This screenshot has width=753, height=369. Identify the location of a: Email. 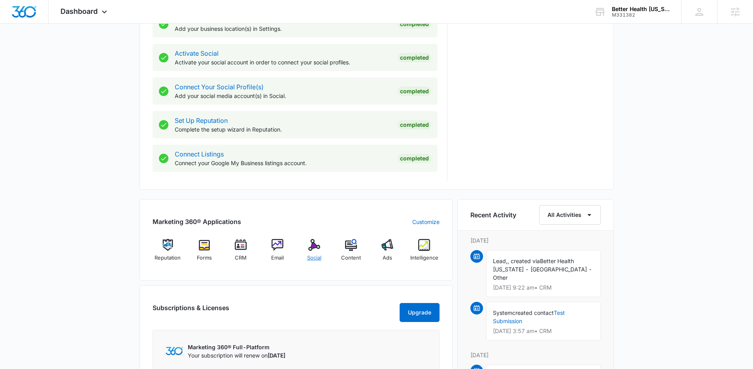
(278, 253).